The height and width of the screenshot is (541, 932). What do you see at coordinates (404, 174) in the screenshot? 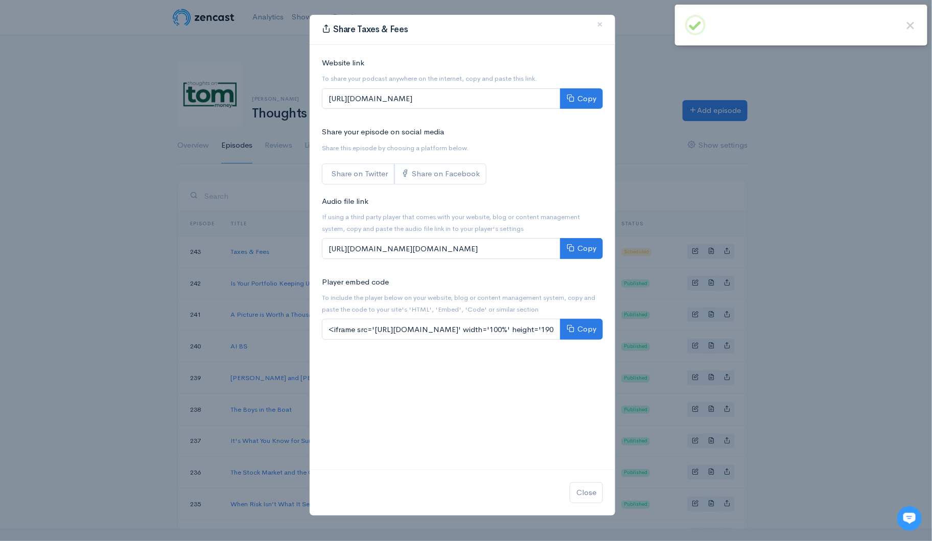
I see `div: Social sharing links` at bounding box center [404, 174].